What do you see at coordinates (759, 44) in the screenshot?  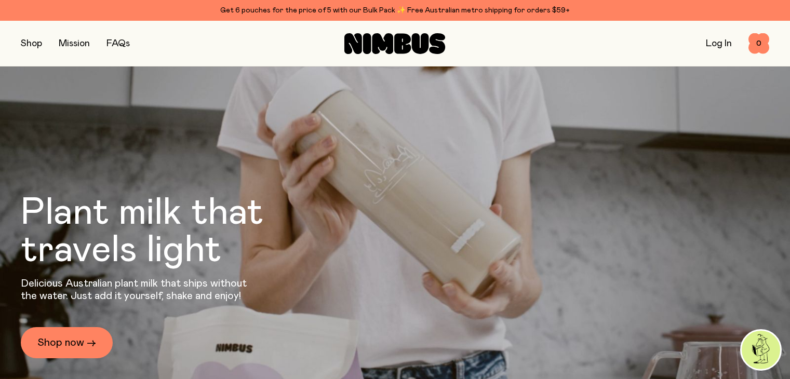 I see `span: 0` at bounding box center [759, 44].